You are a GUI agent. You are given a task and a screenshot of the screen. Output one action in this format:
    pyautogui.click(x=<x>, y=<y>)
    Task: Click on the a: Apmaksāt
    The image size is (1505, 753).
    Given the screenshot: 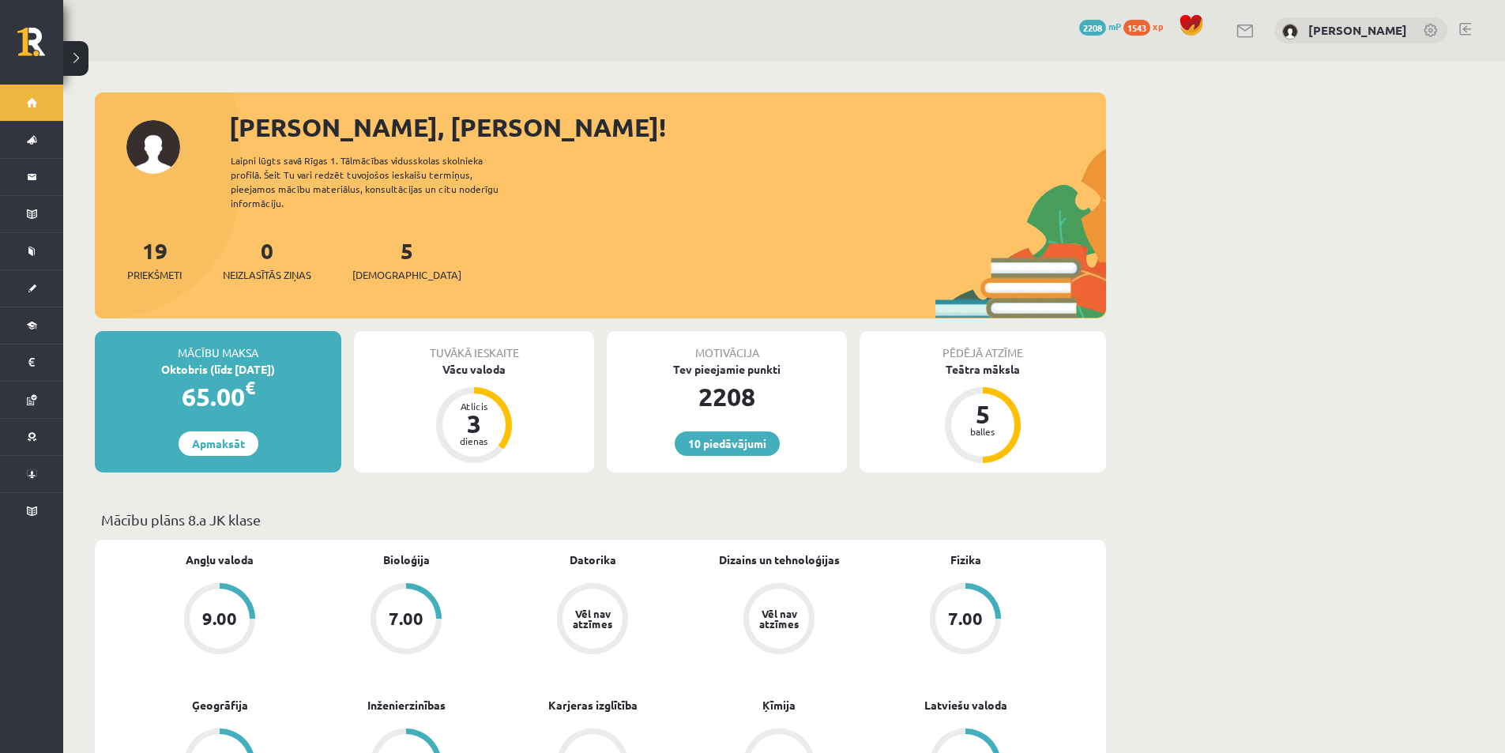 What is the action you would take?
    pyautogui.click(x=218, y=443)
    